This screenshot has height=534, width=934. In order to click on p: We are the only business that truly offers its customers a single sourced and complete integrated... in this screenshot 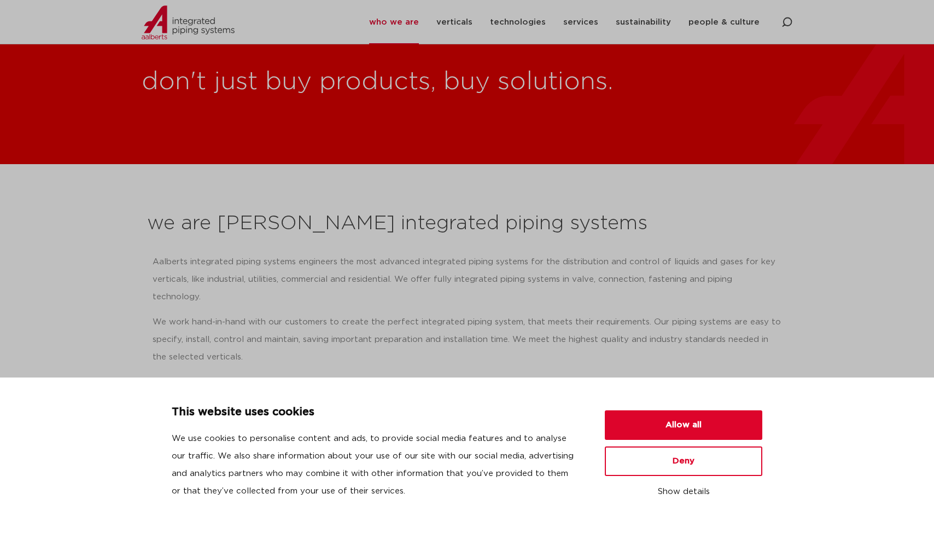, I will do `click(467, 391)`.